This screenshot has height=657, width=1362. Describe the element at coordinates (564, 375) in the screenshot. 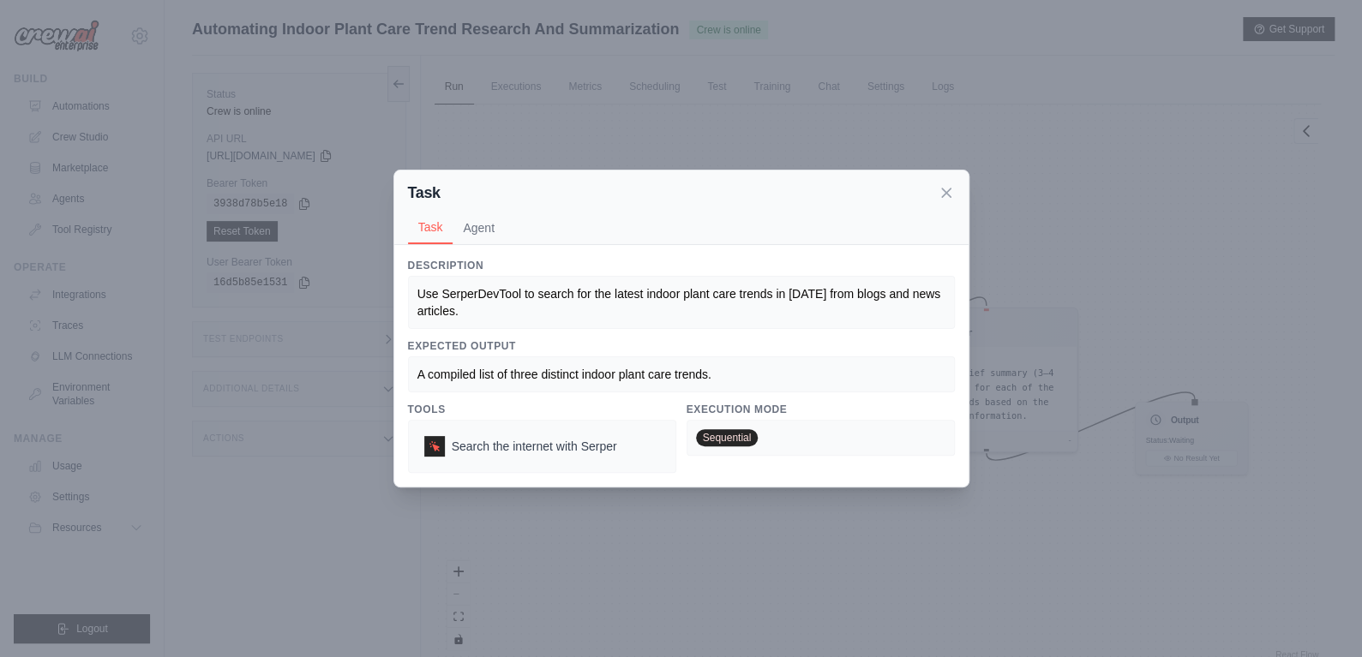

I see `span: A compiled list of three distinct indoor plant care trends.` at that location.